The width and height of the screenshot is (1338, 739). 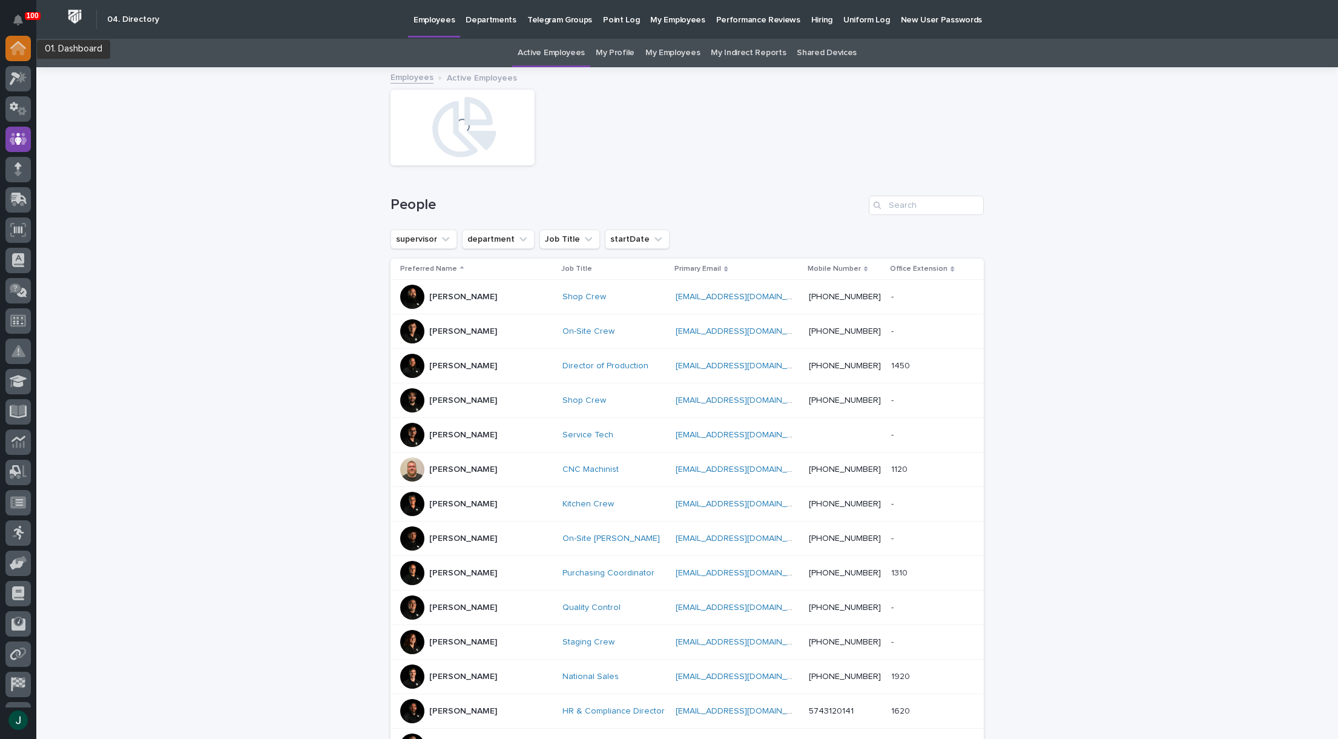 What do you see at coordinates (588, 642) in the screenshot?
I see `a: Staging Crew` at bounding box center [588, 642].